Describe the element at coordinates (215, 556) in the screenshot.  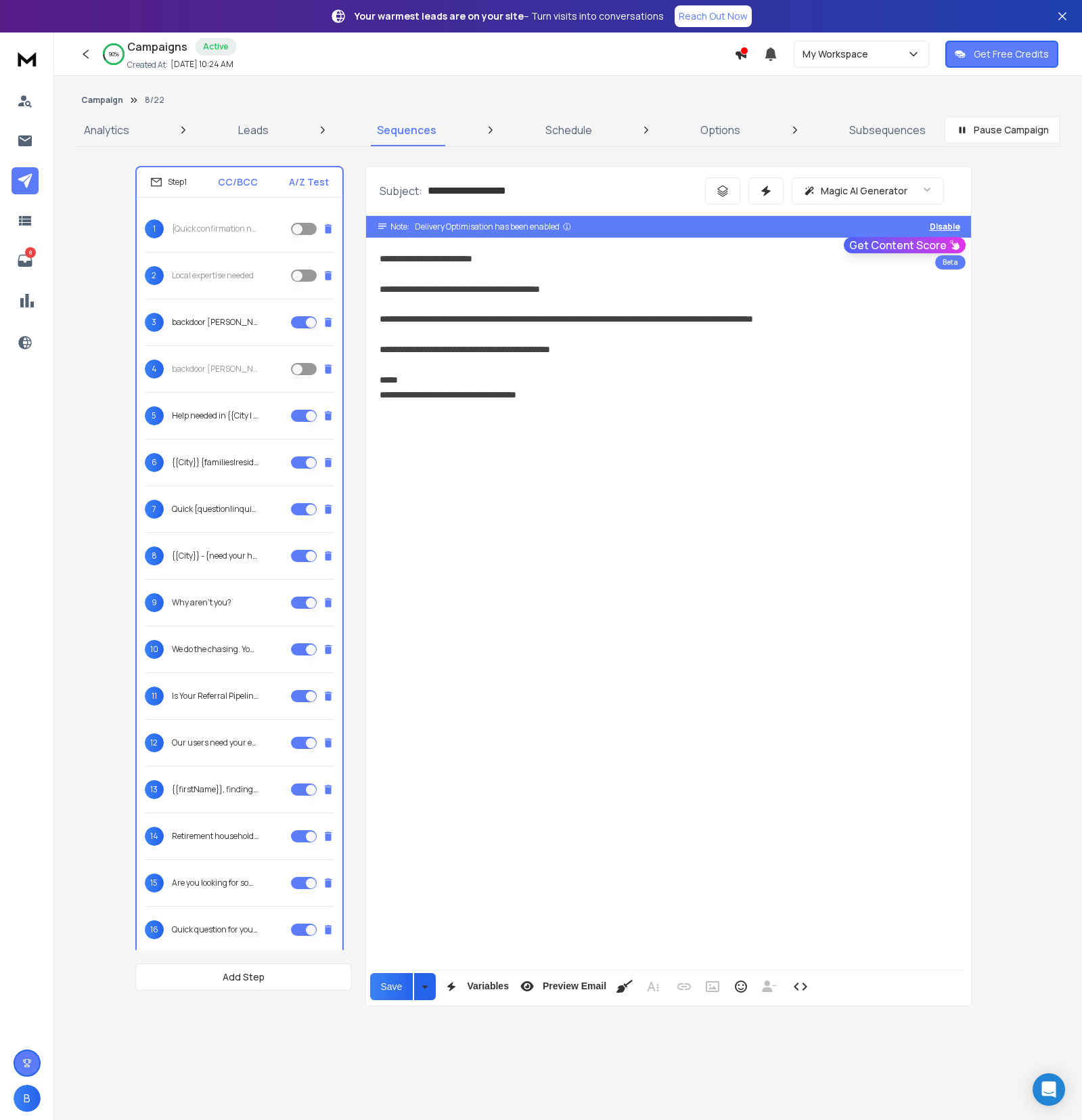
I see `p: {{City}} - {need your help|seeking expertise|assistance needed}` at that location.